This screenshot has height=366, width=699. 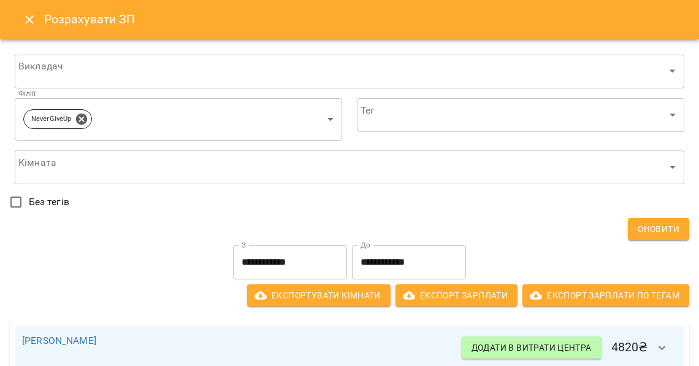 What do you see at coordinates (532, 347) in the screenshot?
I see `span: Додати в витрати центра` at bounding box center [532, 347].